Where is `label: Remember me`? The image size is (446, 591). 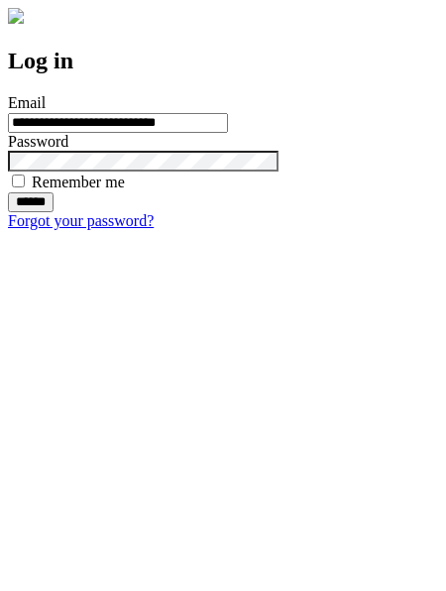
label: Remember me is located at coordinates (78, 182).